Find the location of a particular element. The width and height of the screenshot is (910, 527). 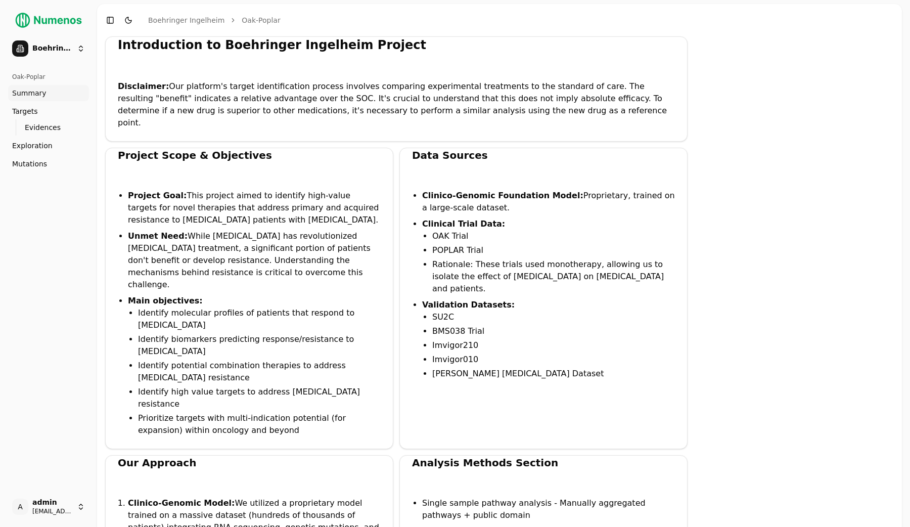

a: Targets is located at coordinates (49, 111).